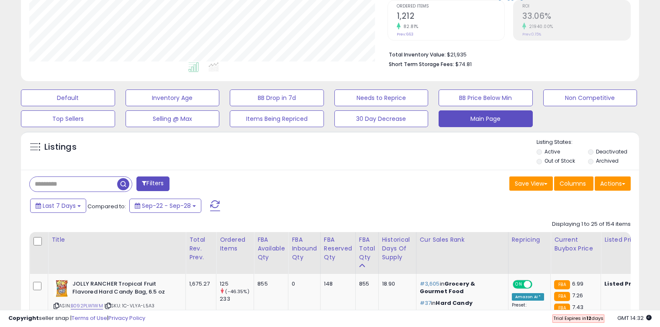  What do you see at coordinates (578, 319) in the screenshot?
I see `span: Trial Expires in days` at bounding box center [578, 319].